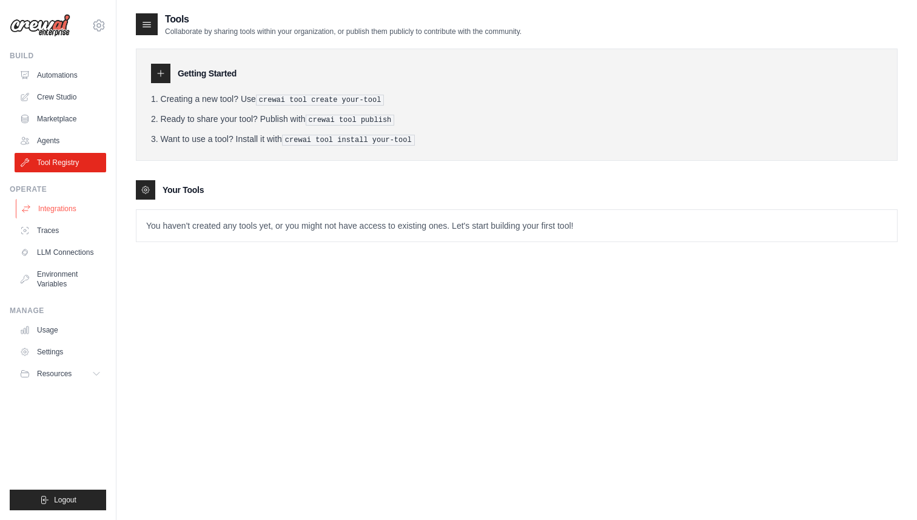  Describe the element at coordinates (60, 352) in the screenshot. I see `a: Settings` at that location.